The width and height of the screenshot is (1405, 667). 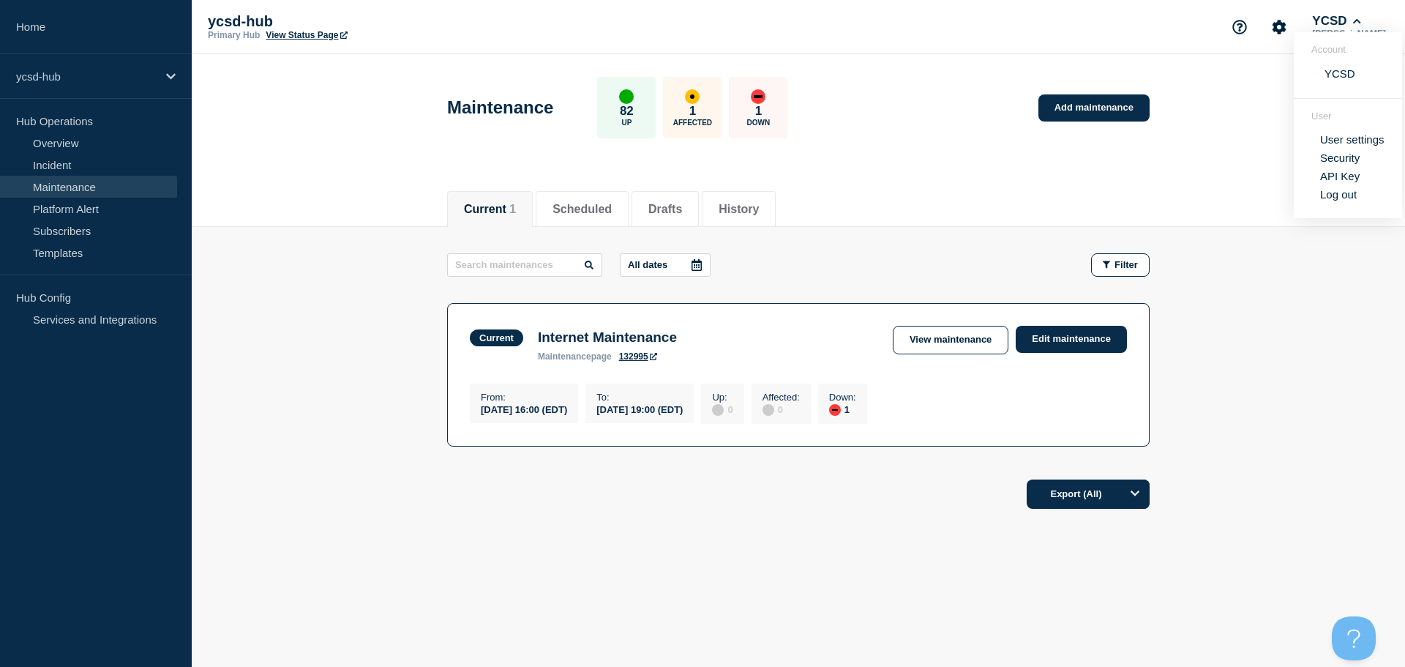 What do you see at coordinates (638, 356) in the screenshot?
I see `a: 132995` at bounding box center [638, 356].